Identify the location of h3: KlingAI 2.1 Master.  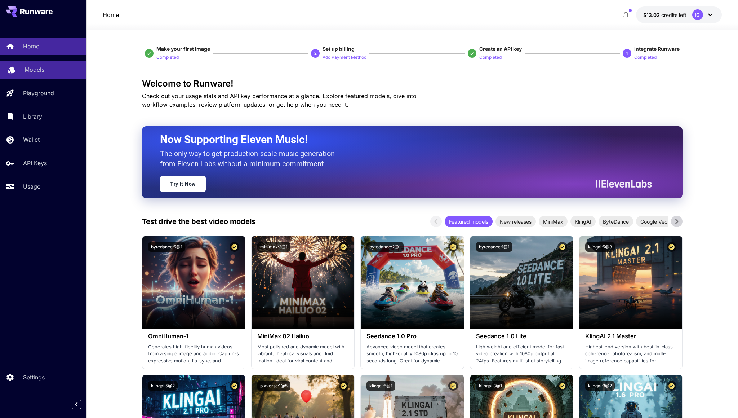
(631, 336).